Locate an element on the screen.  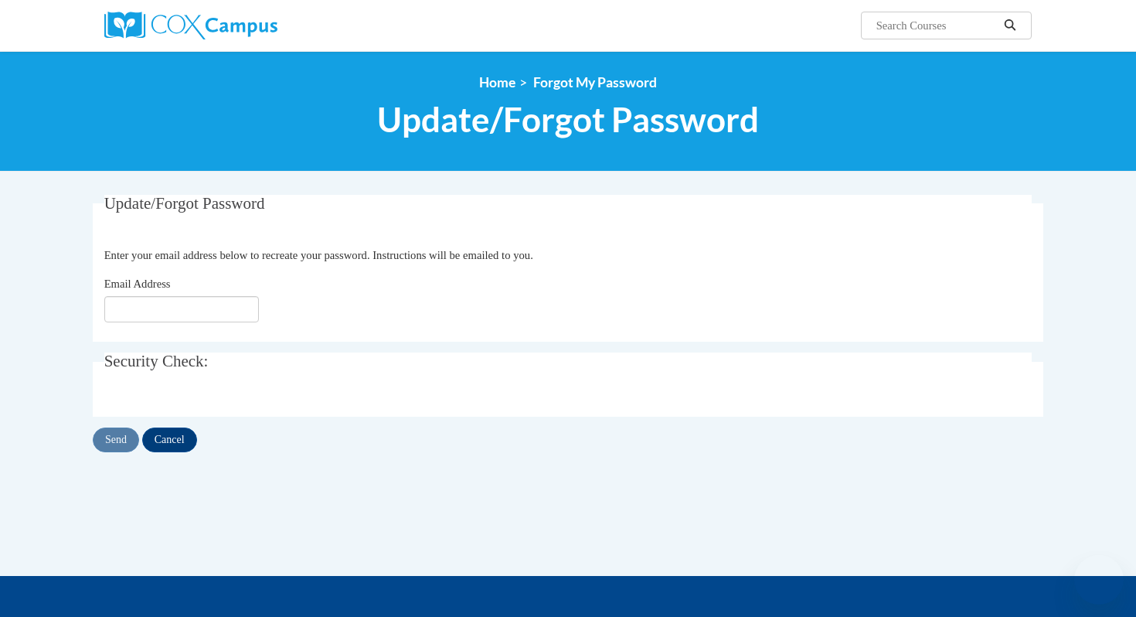
img: Cox Campus is located at coordinates (191, 26).